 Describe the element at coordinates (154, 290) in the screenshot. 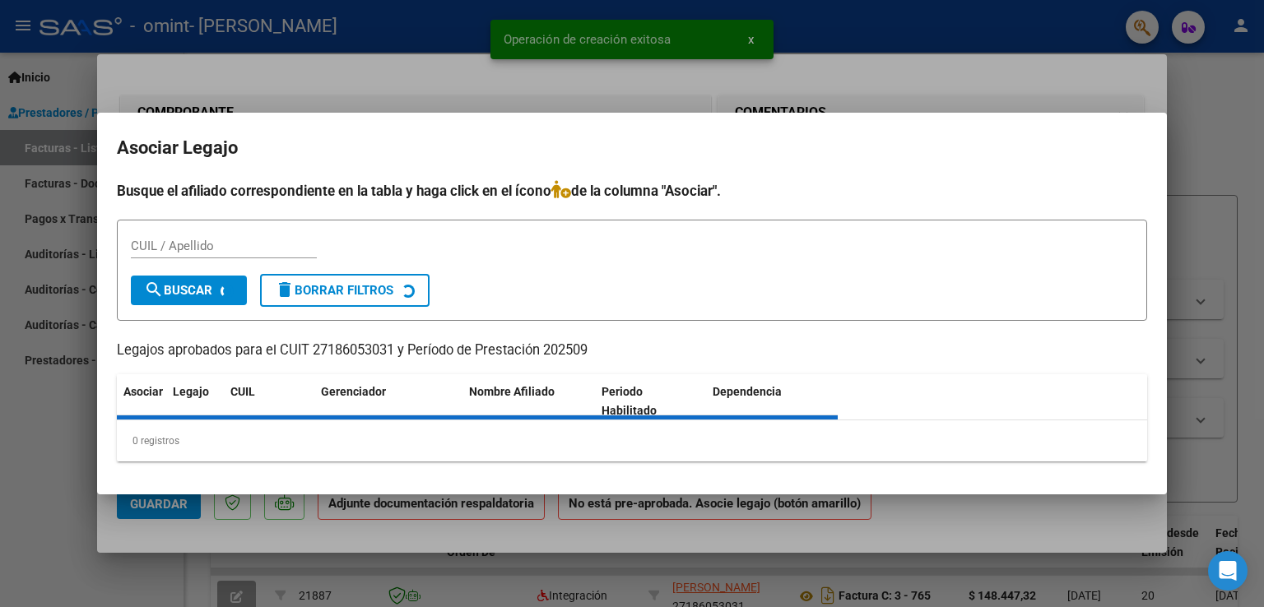

I see `mat-icon: search` at that location.